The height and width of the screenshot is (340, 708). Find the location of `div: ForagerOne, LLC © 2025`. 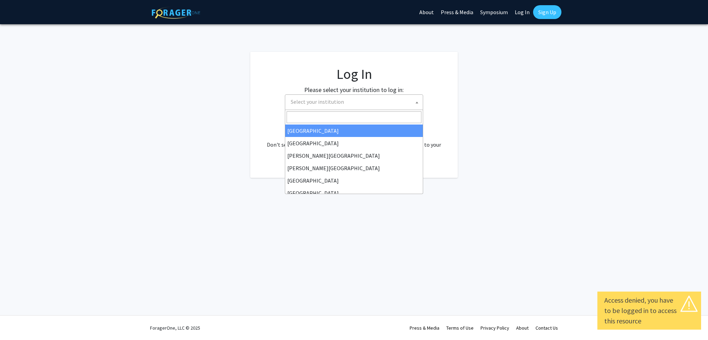

div: ForagerOne, LLC © 2025 is located at coordinates (175, 328).